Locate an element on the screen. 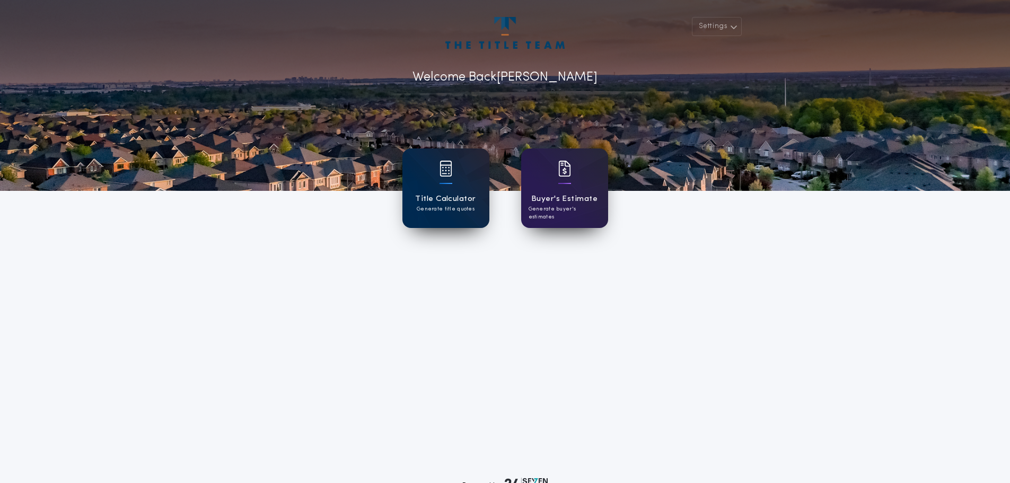  button: Settings is located at coordinates (717, 27).